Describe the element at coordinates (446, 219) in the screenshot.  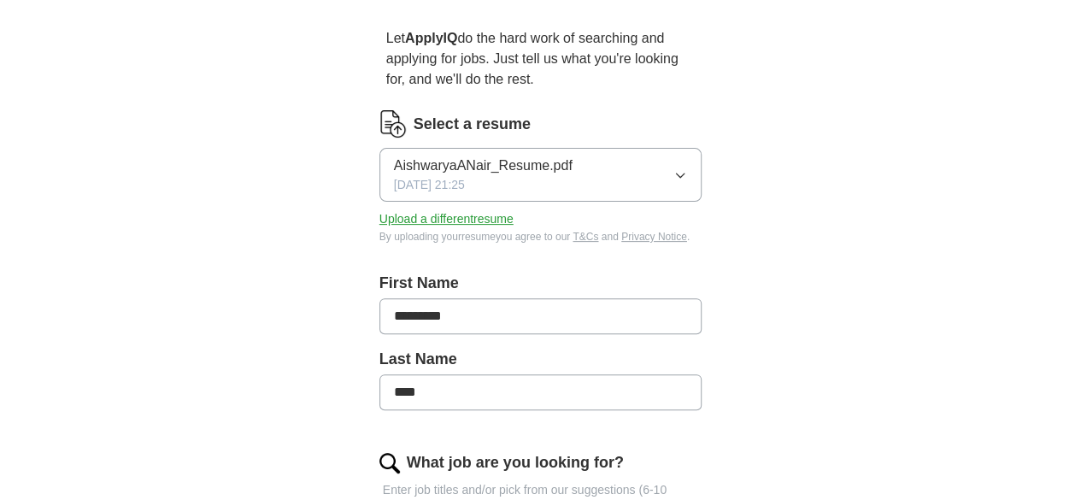
I see `button: Upload a differentresume` at that location.